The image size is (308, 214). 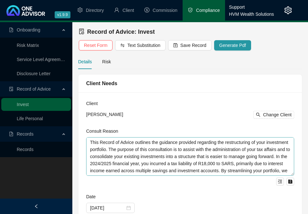 What do you see at coordinates (36, 206) in the screenshot?
I see `span: left` at bounding box center [36, 206].